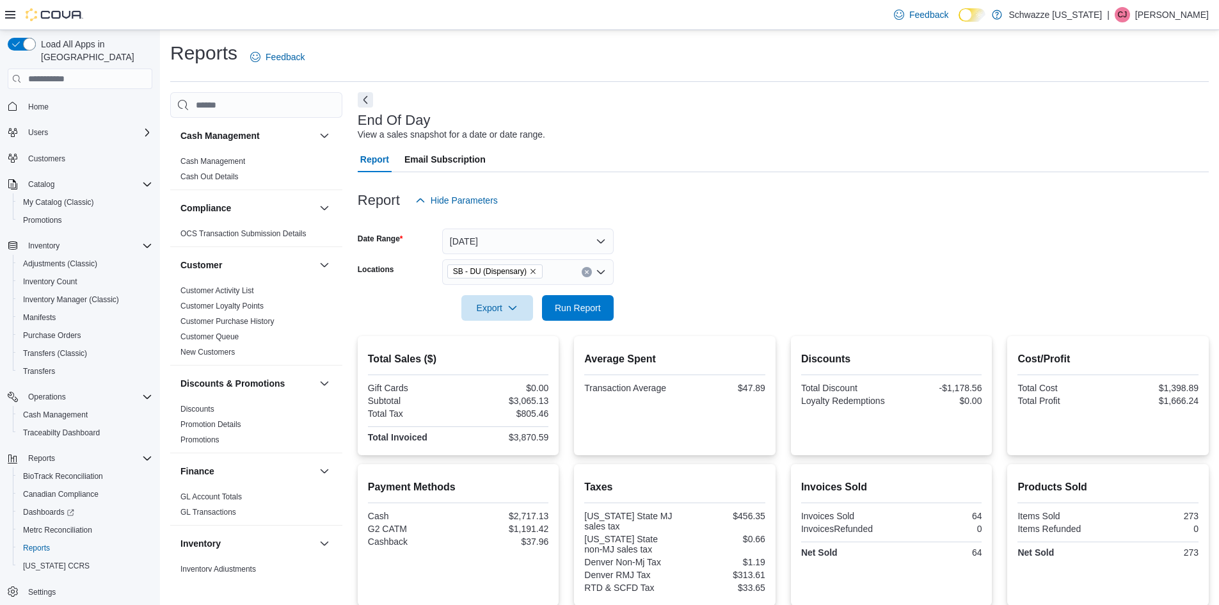  What do you see at coordinates (497, 308) in the screenshot?
I see `button: Export` at bounding box center [497, 308].